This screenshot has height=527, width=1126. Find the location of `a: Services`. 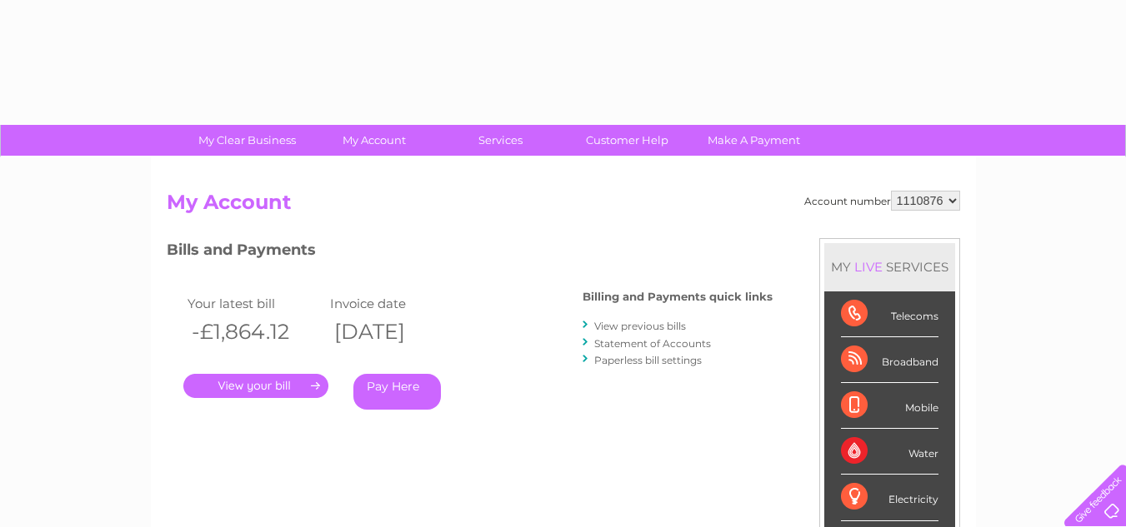

a: Services is located at coordinates (500, 140).